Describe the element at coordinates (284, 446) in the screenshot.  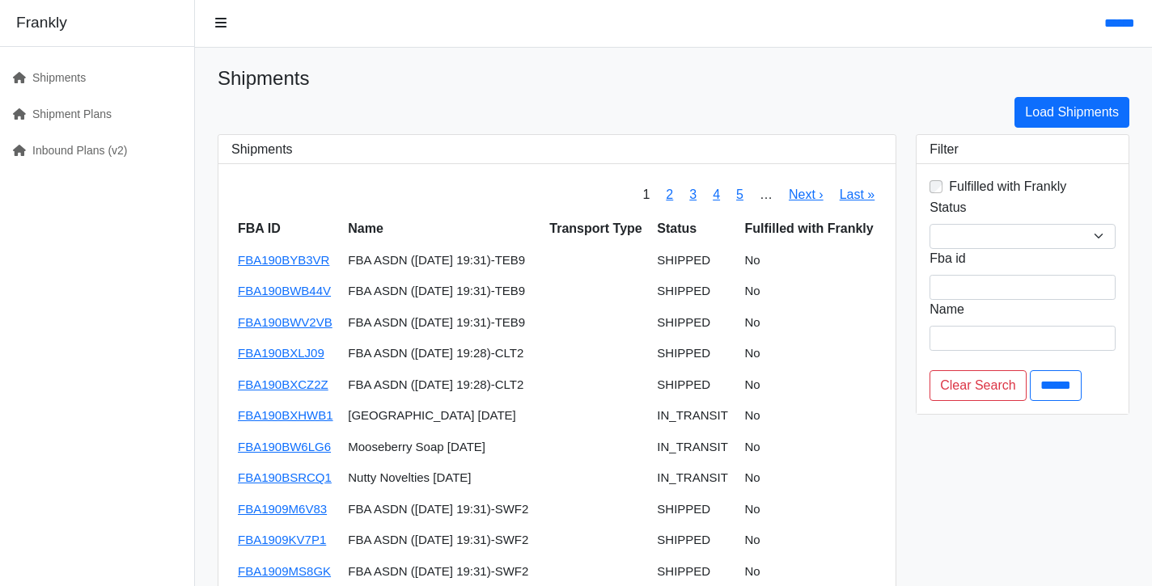
I see `a: FBA190BW6LG6` at that location.